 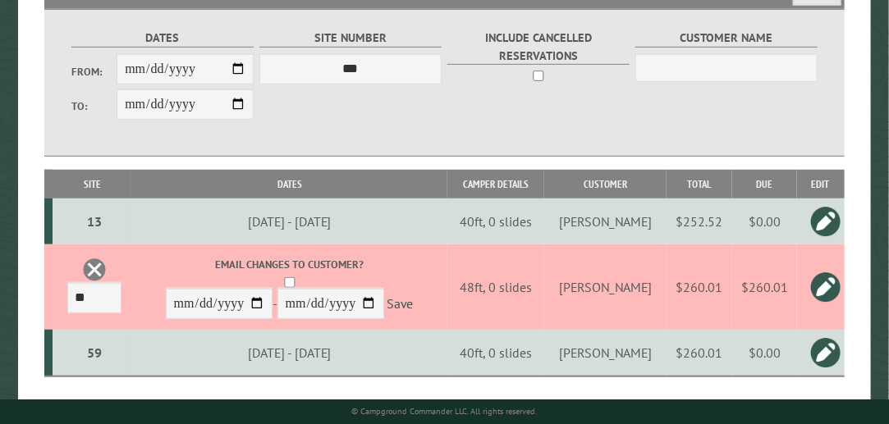 I want to click on a: Save, so click(x=400, y=304).